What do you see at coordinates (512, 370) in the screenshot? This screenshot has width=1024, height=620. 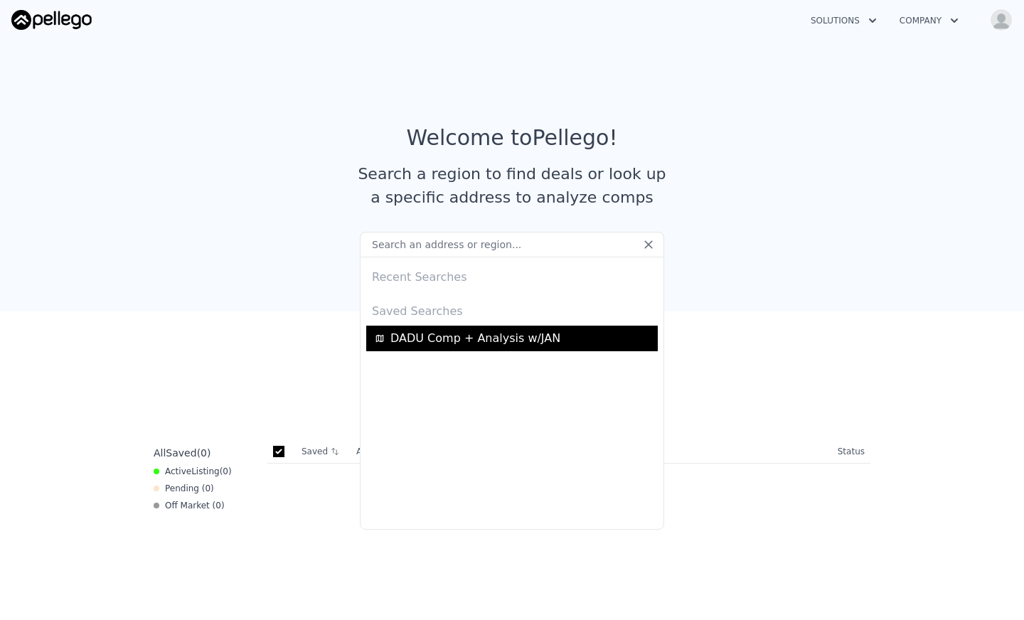 I see `div: Saved Properties` at bounding box center [512, 370].